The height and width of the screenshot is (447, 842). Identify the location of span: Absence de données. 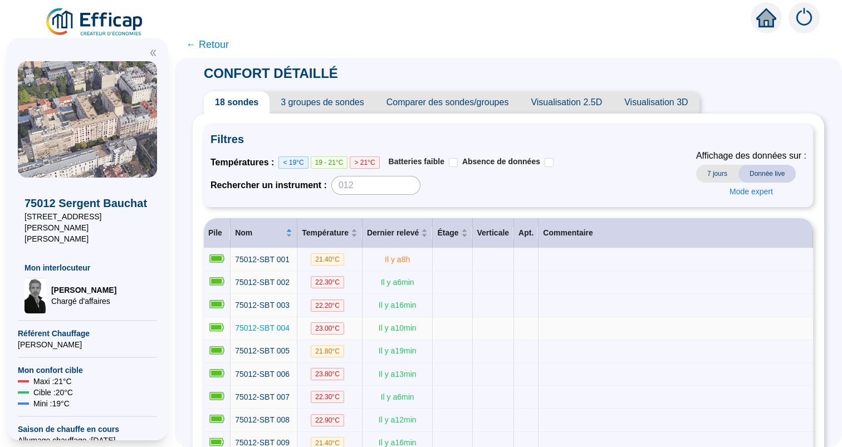
(501, 162).